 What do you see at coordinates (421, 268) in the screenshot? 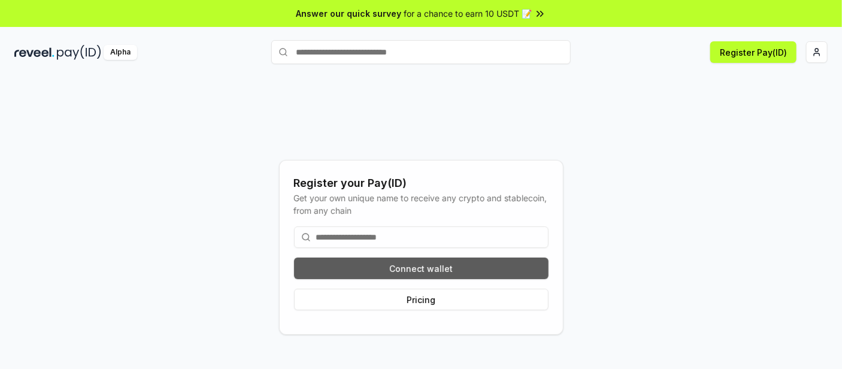
I see `button: Connect wallet` at bounding box center [421, 268].